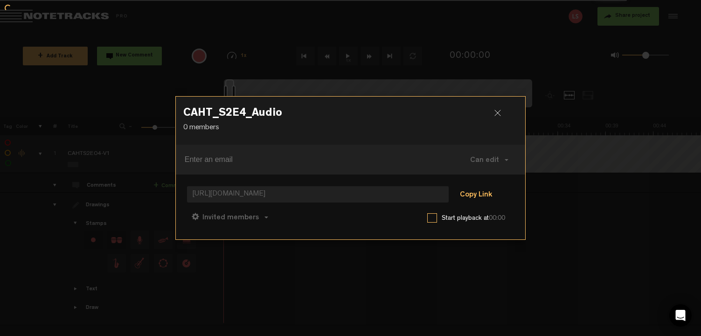  Describe the element at coordinates (478, 218) in the screenshot. I see `label: Start playback at` at that location.